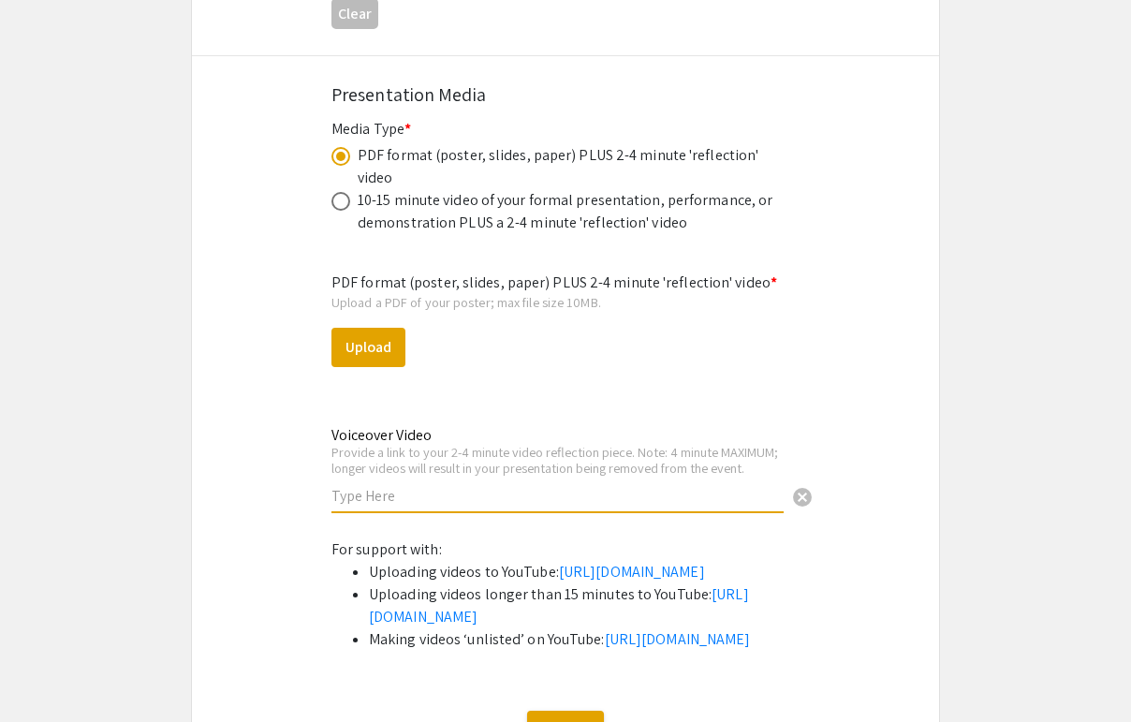 The width and height of the screenshot is (1131, 722). I want to click on button: Clear, so click(803, 495).